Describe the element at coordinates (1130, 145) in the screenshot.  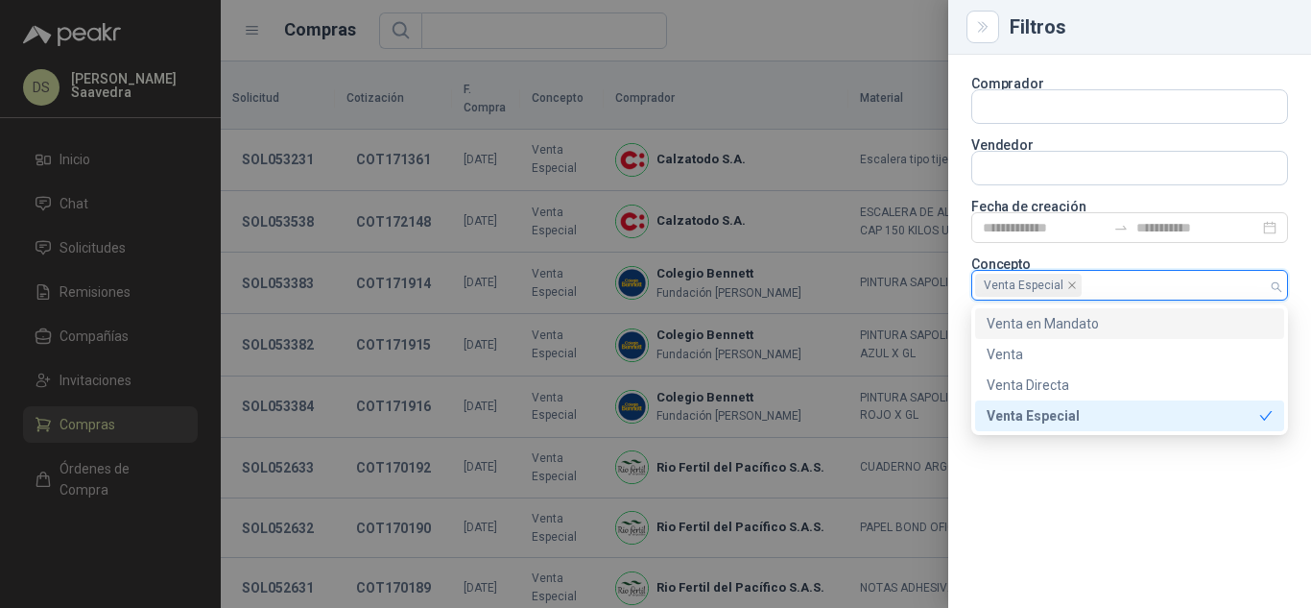
I see `p: Vendedor` at that location.